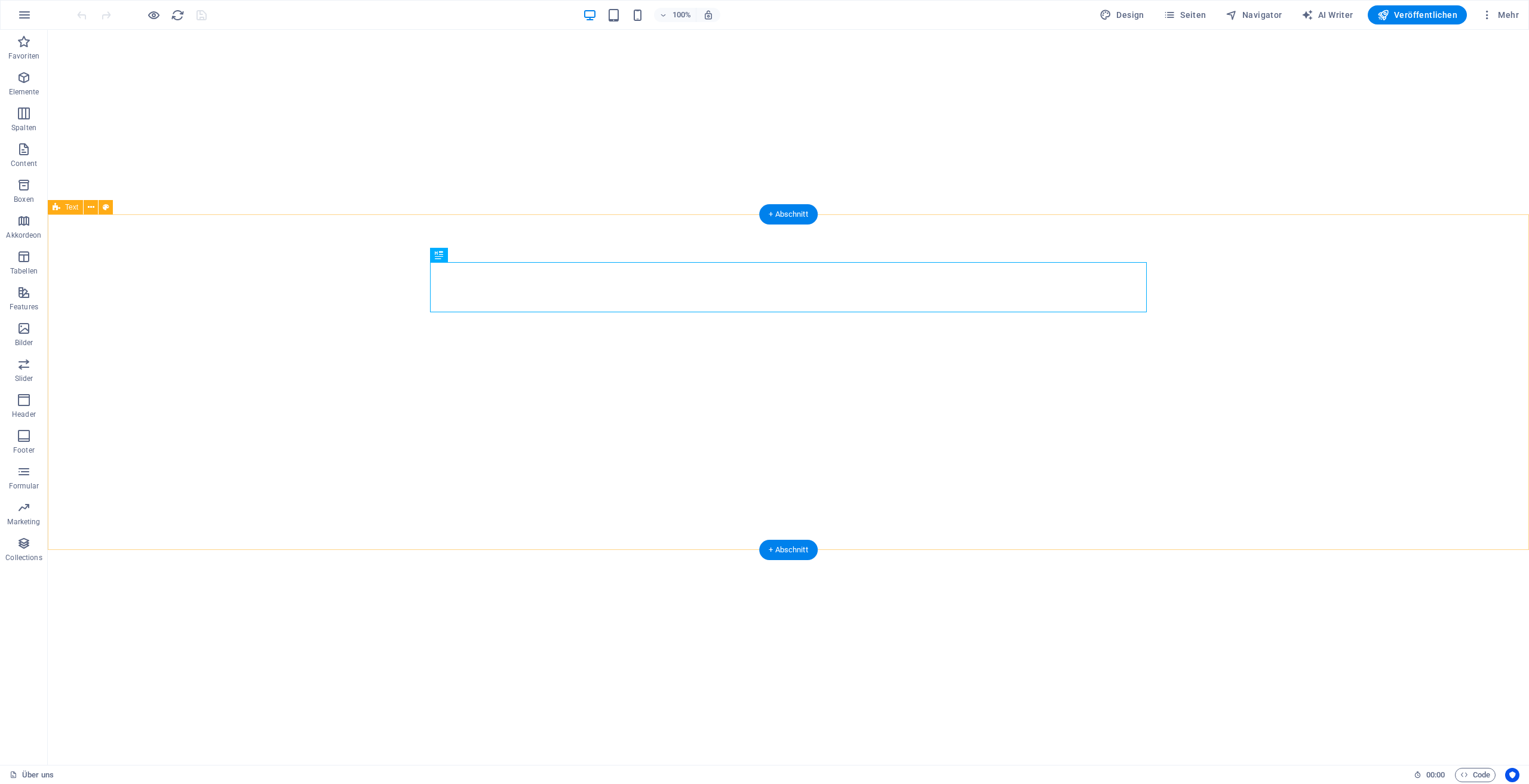 The height and width of the screenshot is (784, 1529). I want to click on p: Favoriten, so click(23, 56).